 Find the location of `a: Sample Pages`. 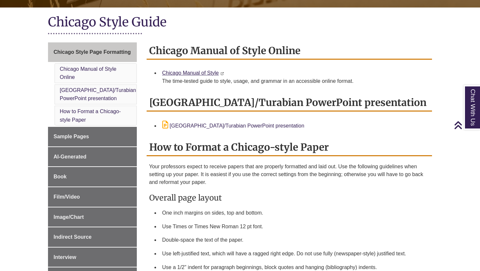

a: Sample Pages is located at coordinates (92, 137).